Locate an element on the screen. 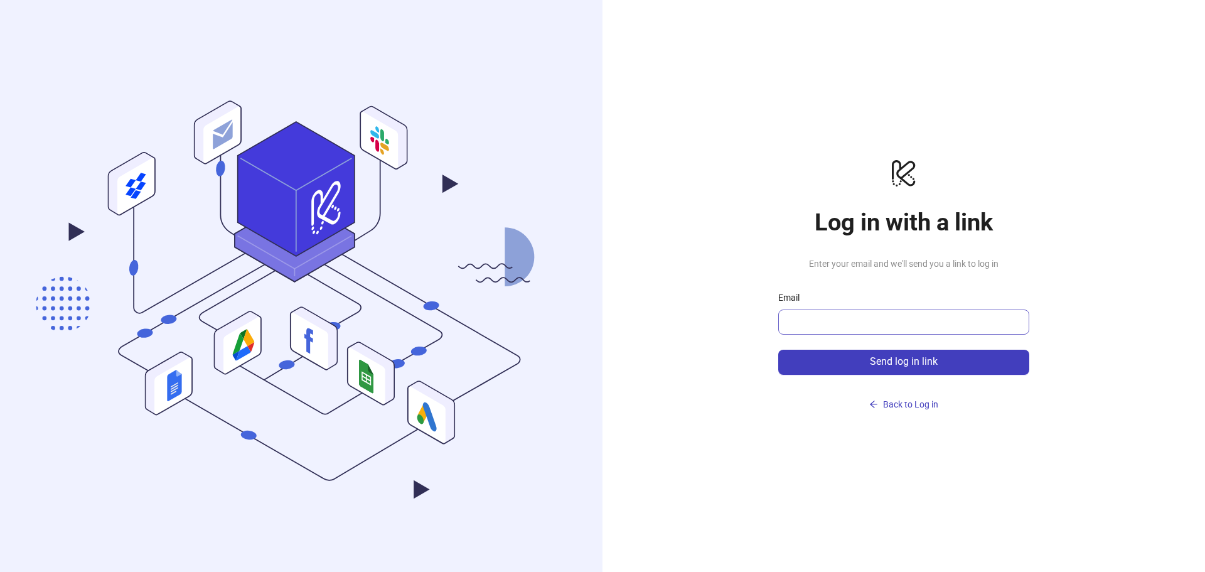  a: Back to Log in is located at coordinates (904, 395).